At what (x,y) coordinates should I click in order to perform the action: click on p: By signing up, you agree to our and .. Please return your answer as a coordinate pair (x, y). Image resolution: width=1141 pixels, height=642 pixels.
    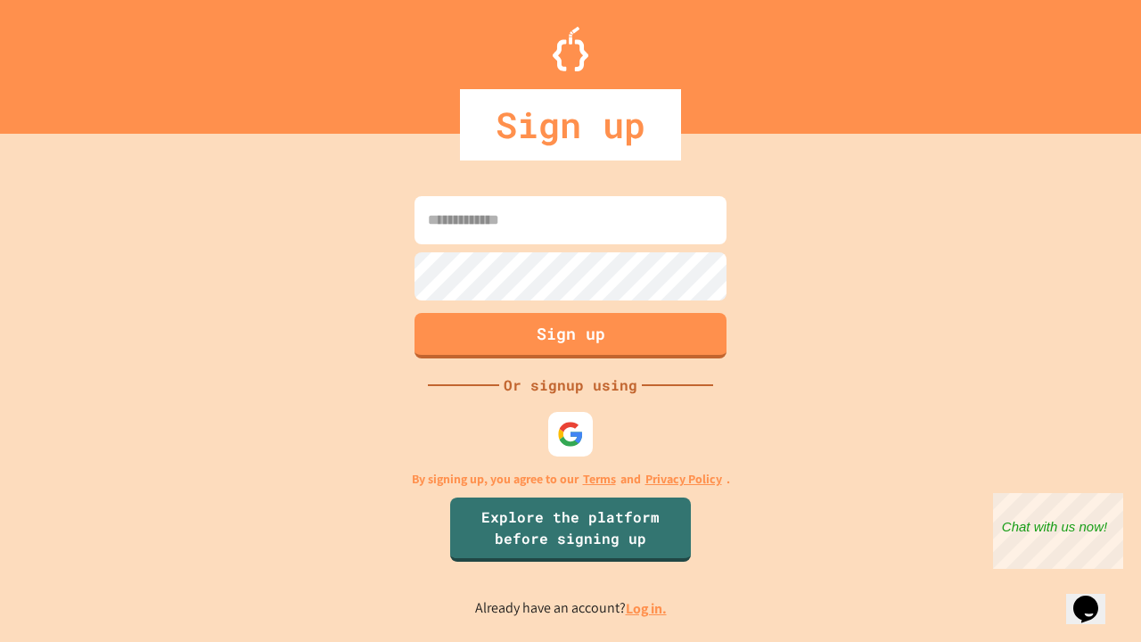
    Looking at the image, I should click on (570, 479).